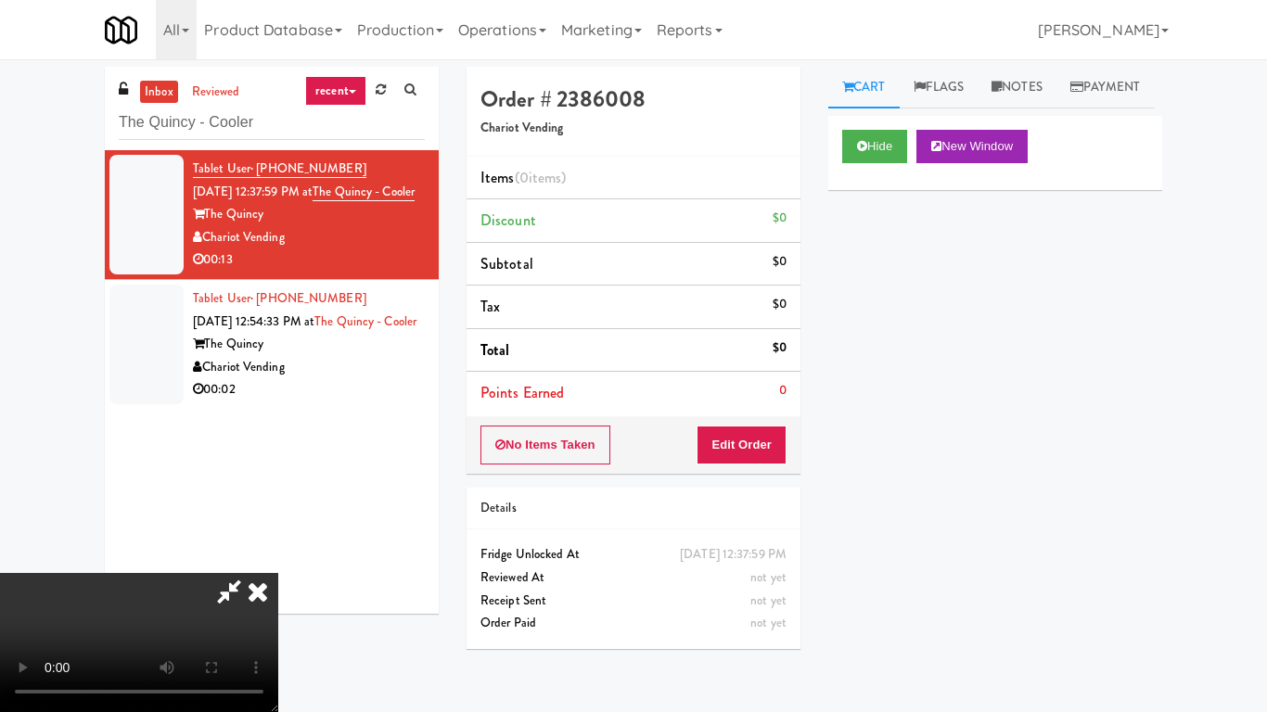  Describe the element at coordinates (741, 445) in the screenshot. I see `button: Edit Order` at that location.